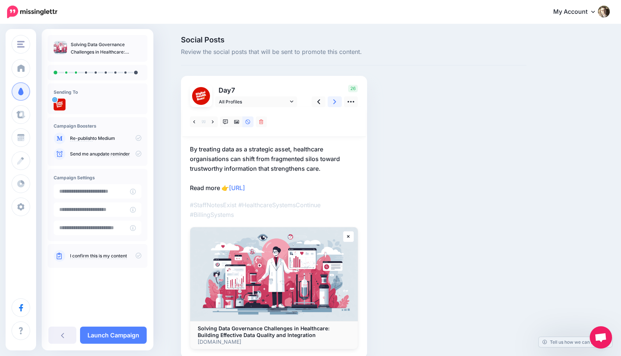  I want to click on p: Day, so click(257, 90).